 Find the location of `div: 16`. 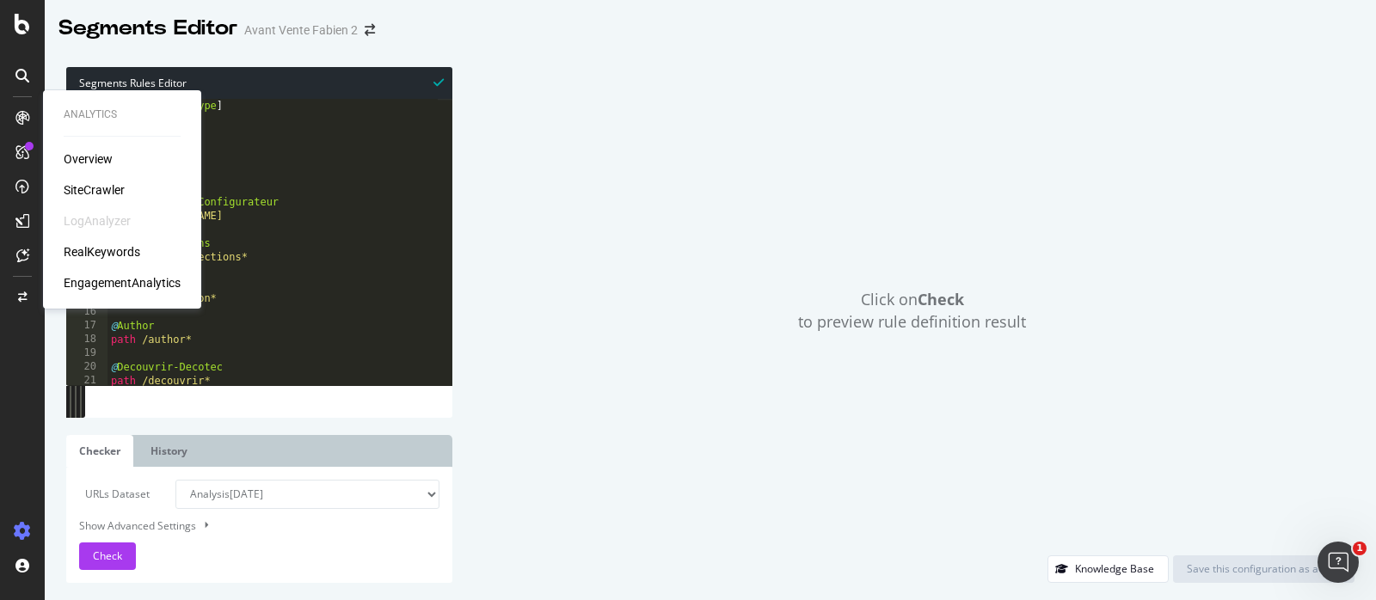

div: 16 is located at coordinates (87, 312).